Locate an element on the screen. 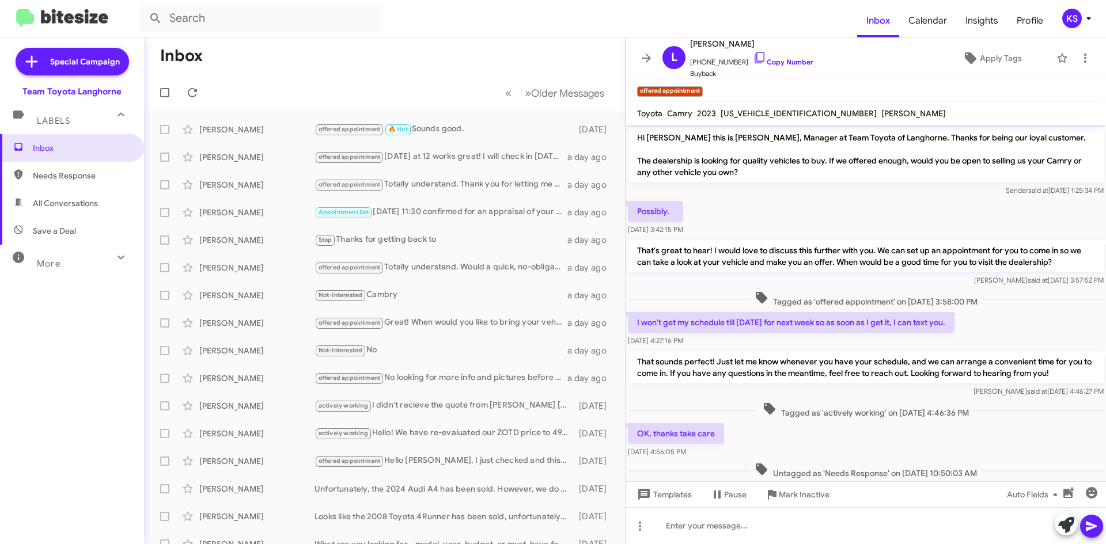 The height and width of the screenshot is (544, 1106). button: KS is located at coordinates (1072, 18).